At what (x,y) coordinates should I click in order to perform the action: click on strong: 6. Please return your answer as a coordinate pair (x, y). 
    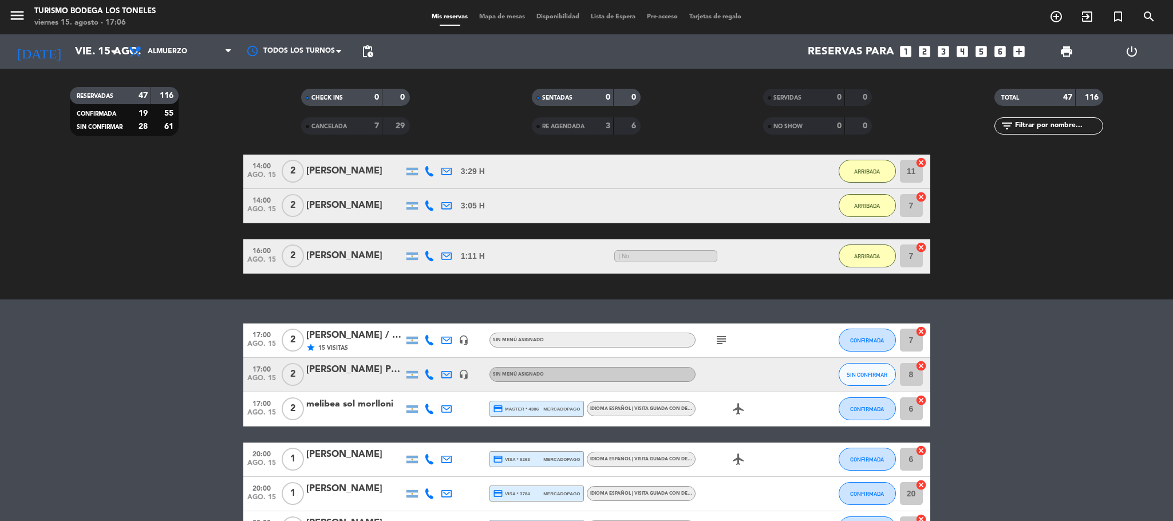
    Looking at the image, I should click on (635, 126).